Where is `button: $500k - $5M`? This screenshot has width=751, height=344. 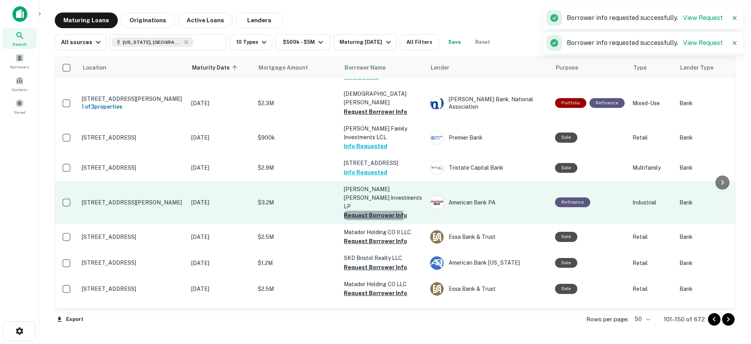 button: $500k - $5M is located at coordinates (303, 42).